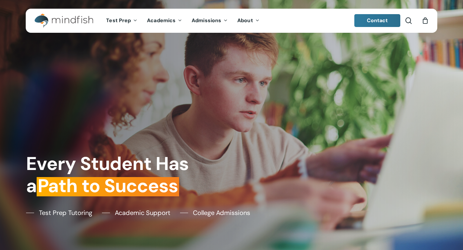 The width and height of the screenshot is (463, 250). I want to click on a: Test Prep Tutoring, so click(59, 213).